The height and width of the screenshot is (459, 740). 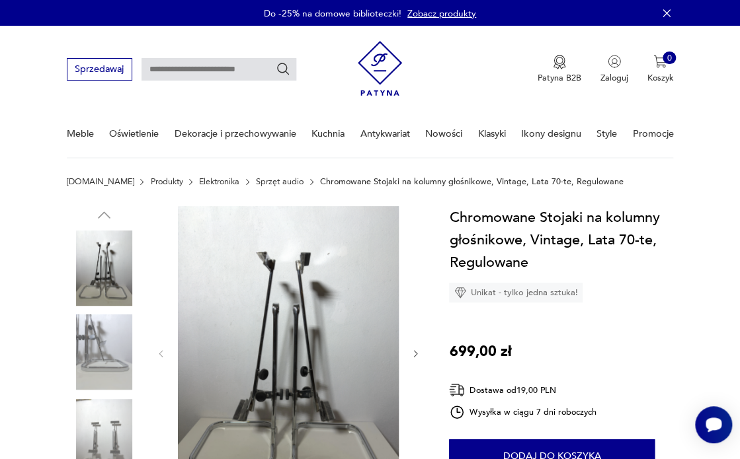 What do you see at coordinates (444, 134) in the screenshot?
I see `a: Nowości` at bounding box center [444, 134].